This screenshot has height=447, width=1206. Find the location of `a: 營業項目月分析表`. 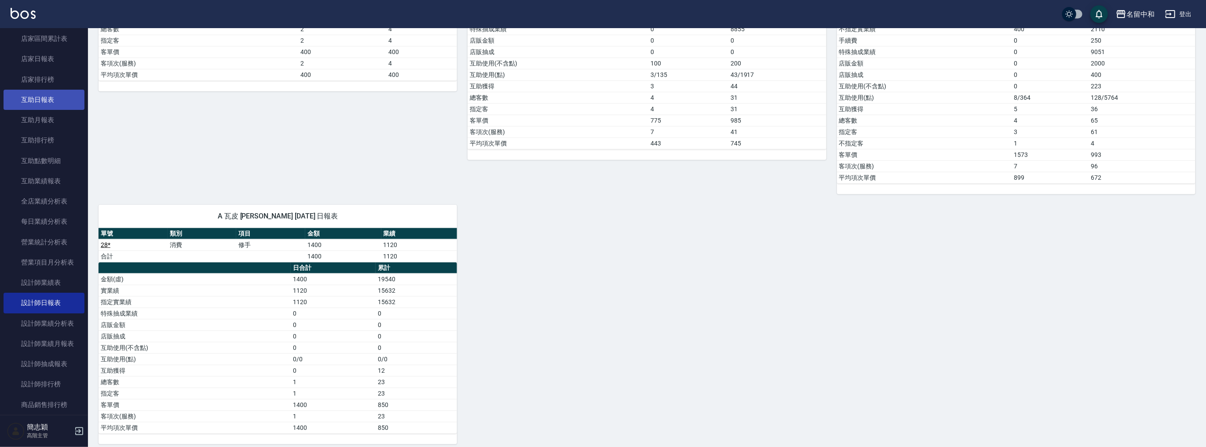

a: 營業項目月分析表 is located at coordinates (44, 263).